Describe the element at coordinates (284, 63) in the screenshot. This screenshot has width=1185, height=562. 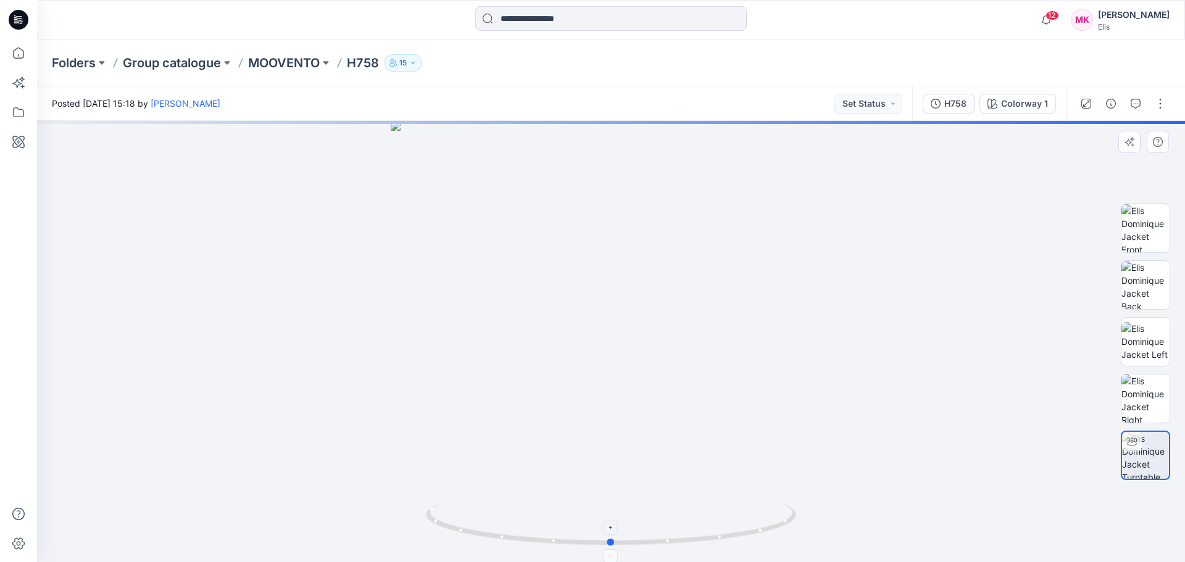
I see `p: MOOVENTO` at that location.